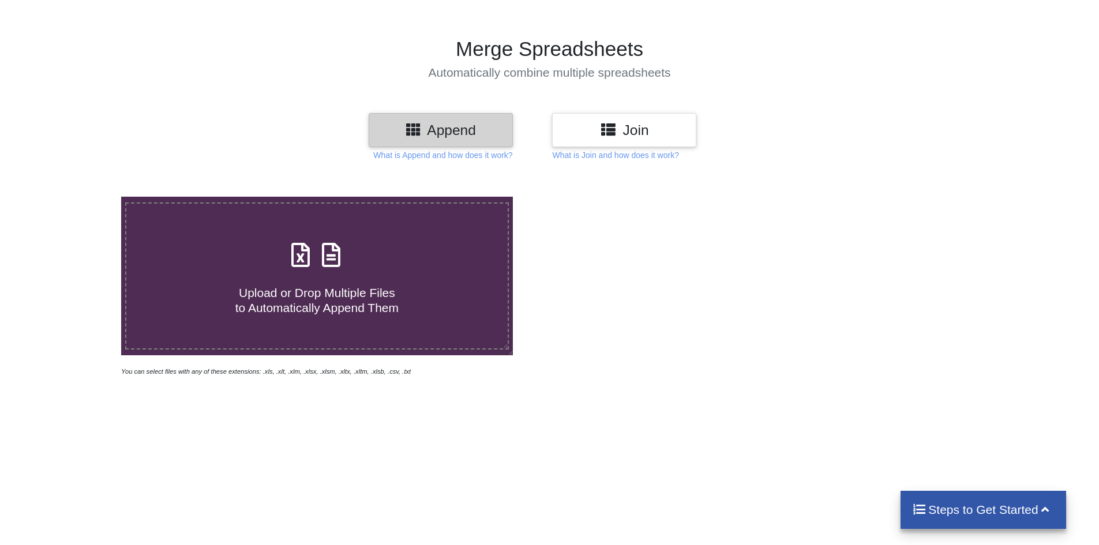 The height and width of the screenshot is (545, 1099). I want to click on p: What is Join and how does it work?, so click(615, 155).